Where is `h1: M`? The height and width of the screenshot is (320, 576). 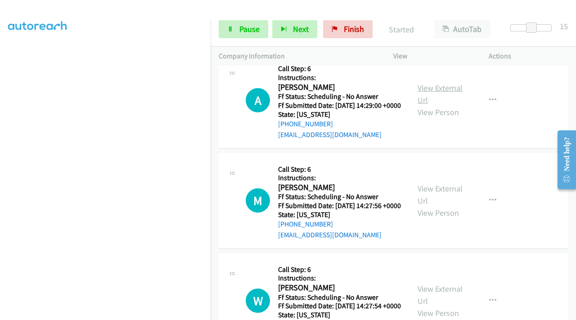 h1: M is located at coordinates (258, 201).